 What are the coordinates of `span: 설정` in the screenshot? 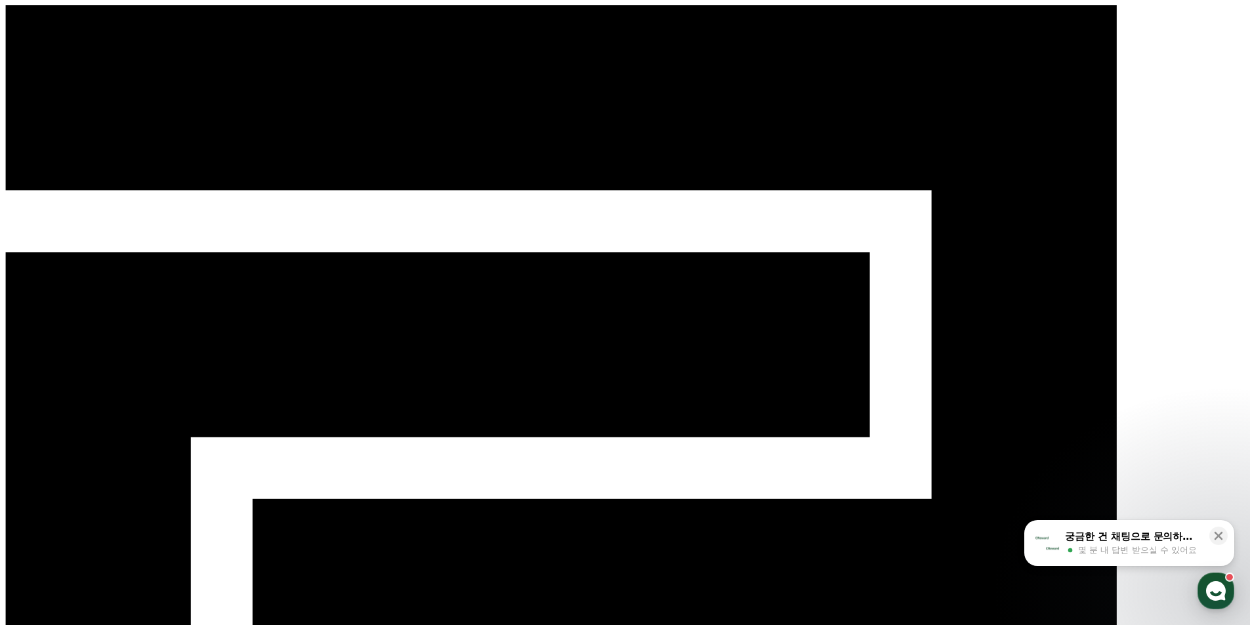 It's located at (211, 441).